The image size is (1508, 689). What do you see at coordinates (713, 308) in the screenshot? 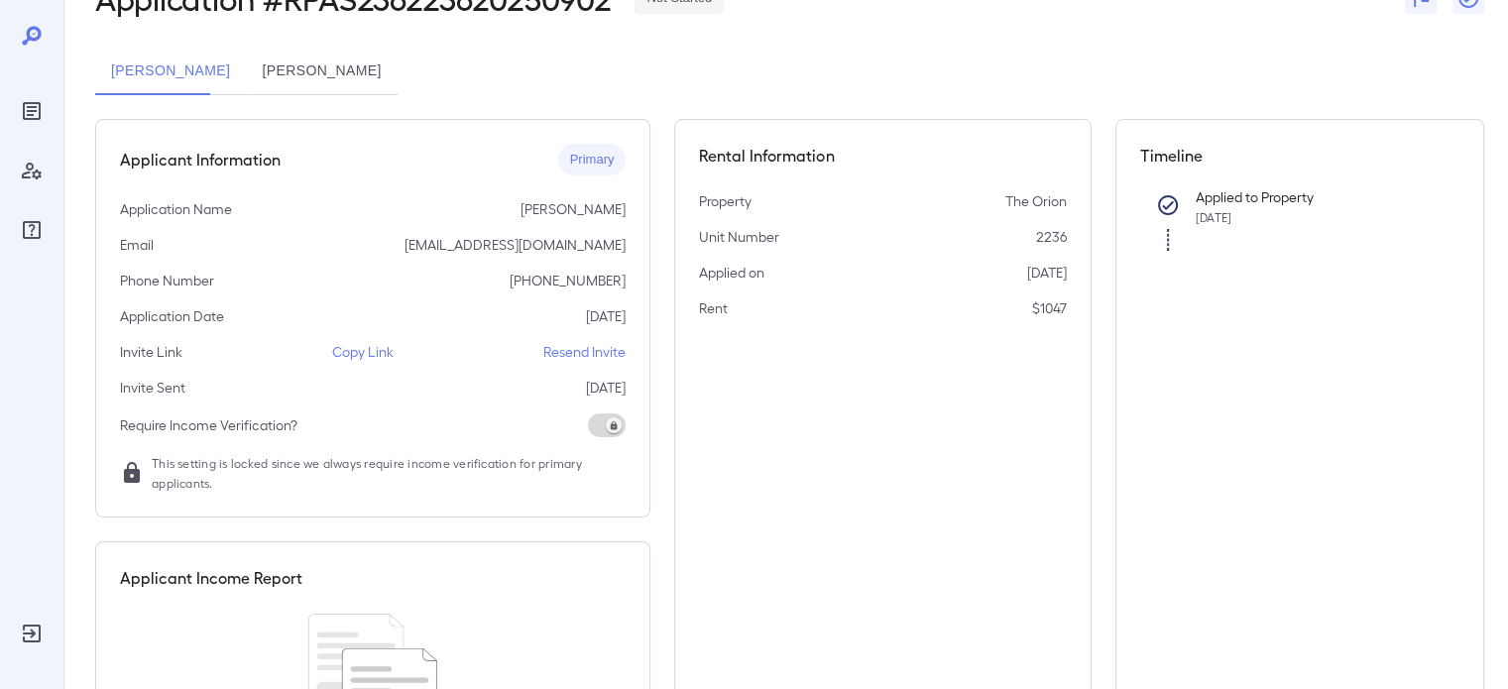
I see `p: Rent` at bounding box center [713, 308].